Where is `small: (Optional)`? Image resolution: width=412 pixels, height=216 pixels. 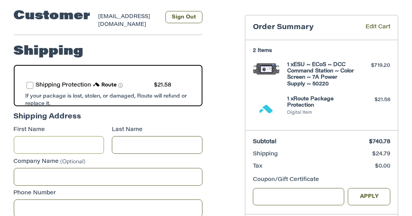 small: (Optional) is located at coordinates (73, 162).